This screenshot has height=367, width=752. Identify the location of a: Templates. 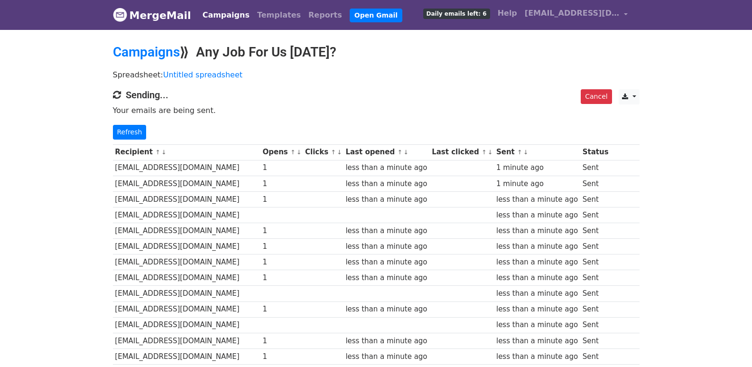
(279, 15).